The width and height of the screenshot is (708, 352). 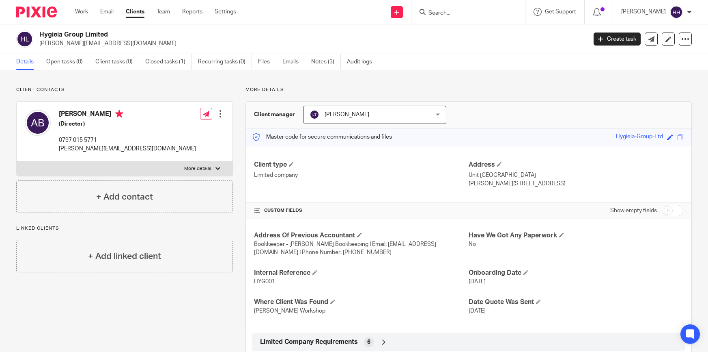 I want to click on h4: CUSTOM FIELDS, so click(x=361, y=210).